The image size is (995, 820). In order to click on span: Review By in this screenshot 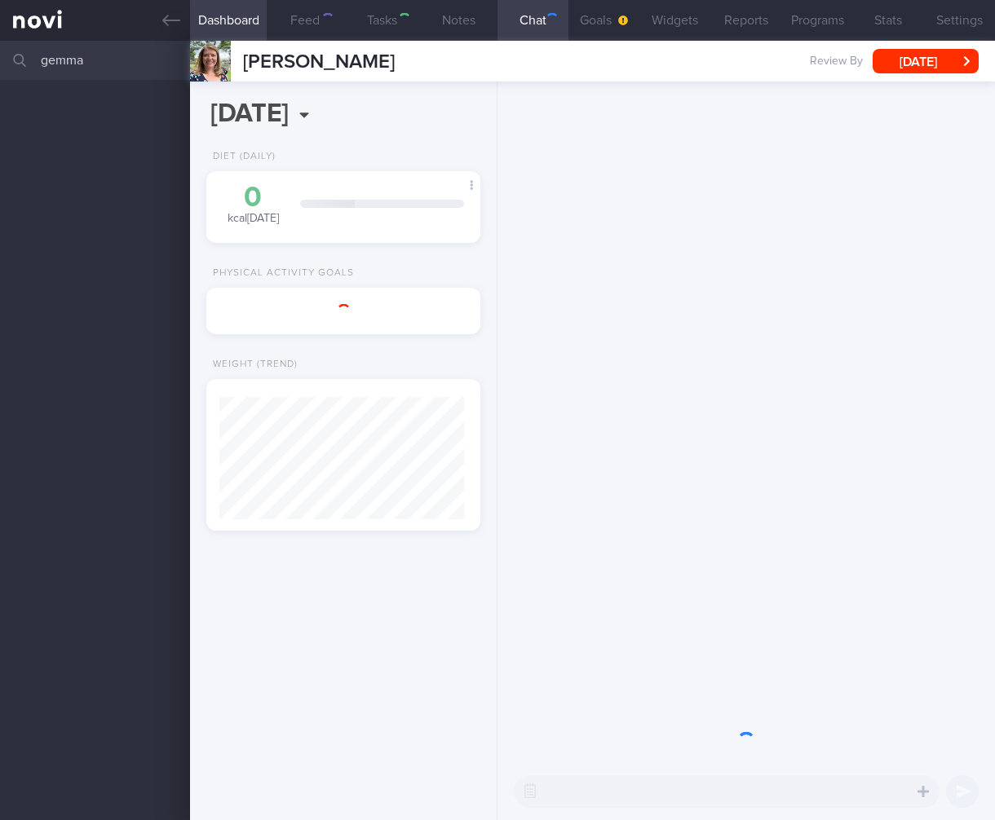, I will do `click(836, 62)`.